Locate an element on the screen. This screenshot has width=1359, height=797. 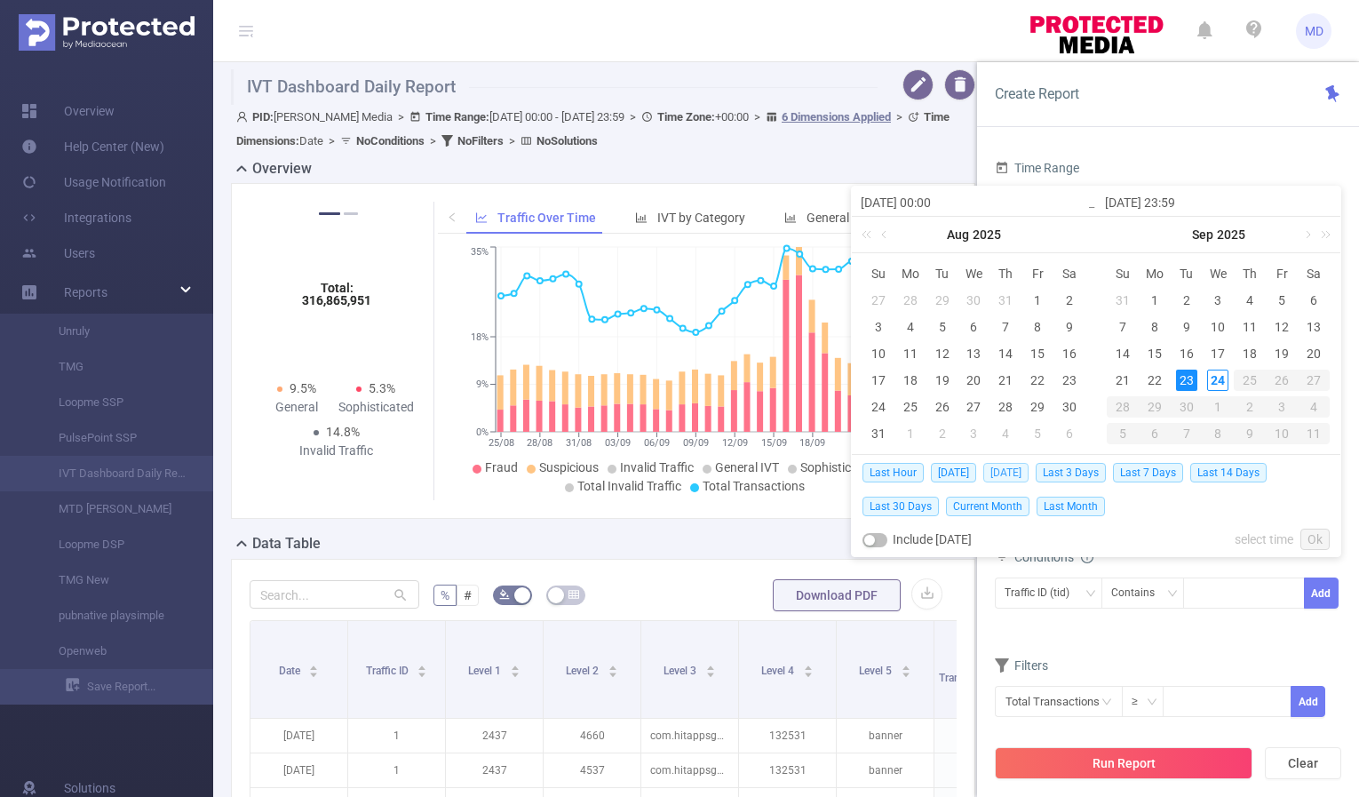
th: Wed is located at coordinates (975, 274).